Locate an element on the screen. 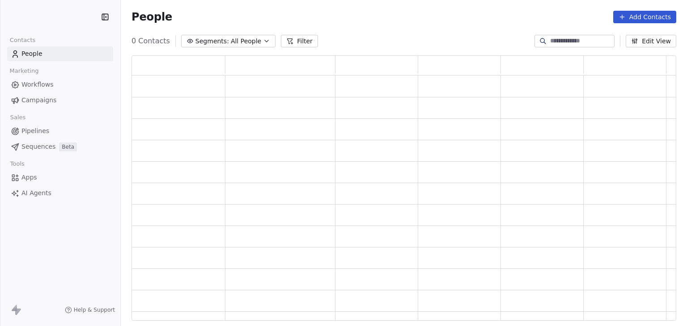  span: 0 Contacts is located at coordinates (151, 41).